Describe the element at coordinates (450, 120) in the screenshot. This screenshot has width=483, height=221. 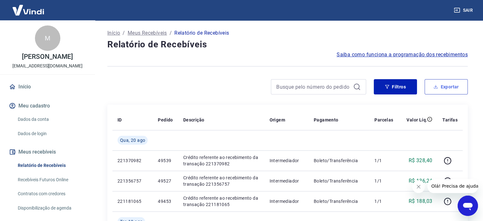
I see `p: Tarifas` at that location.